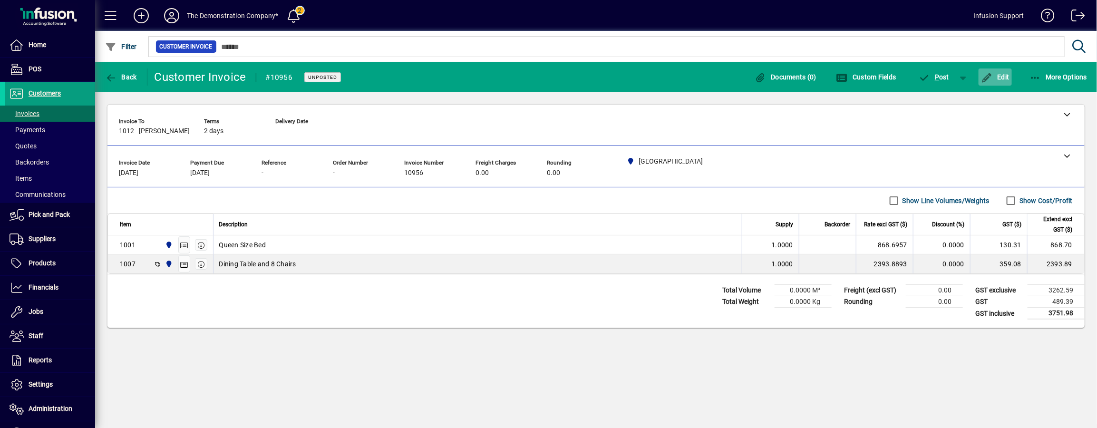 Image resolution: width=1097 pixels, height=428 pixels. Describe the element at coordinates (1058, 77) in the screenshot. I see `span: More Options` at that location.